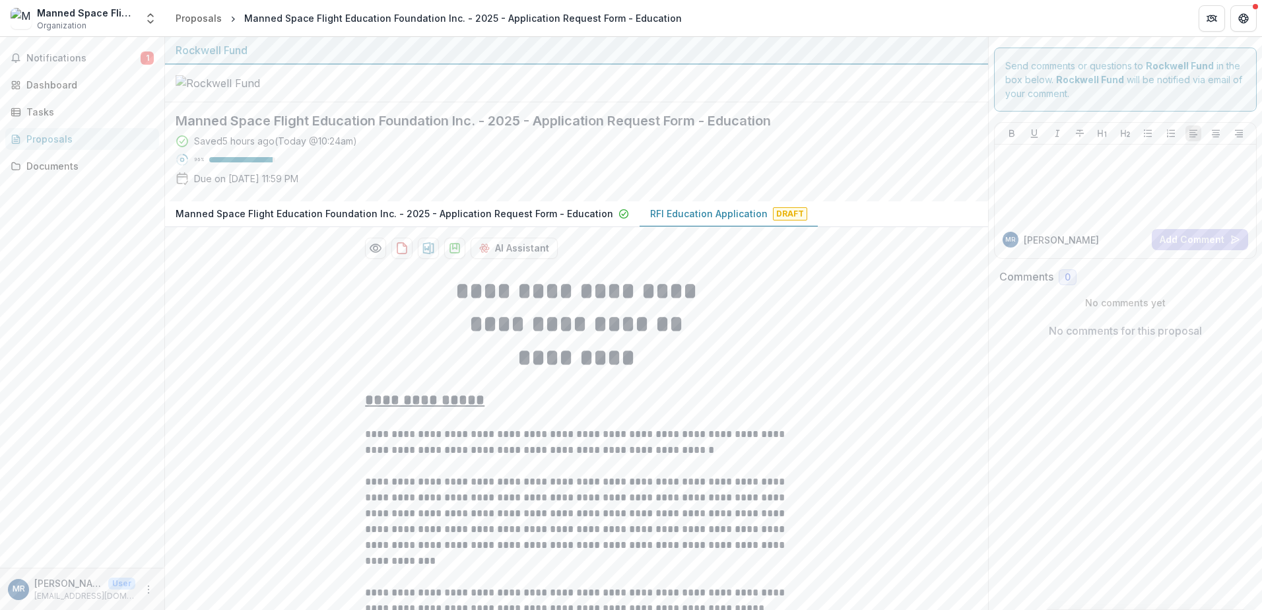  Describe the element at coordinates (21, 18) in the screenshot. I see `img: Manned Space Flight Education Foundation Inc.` at that location.